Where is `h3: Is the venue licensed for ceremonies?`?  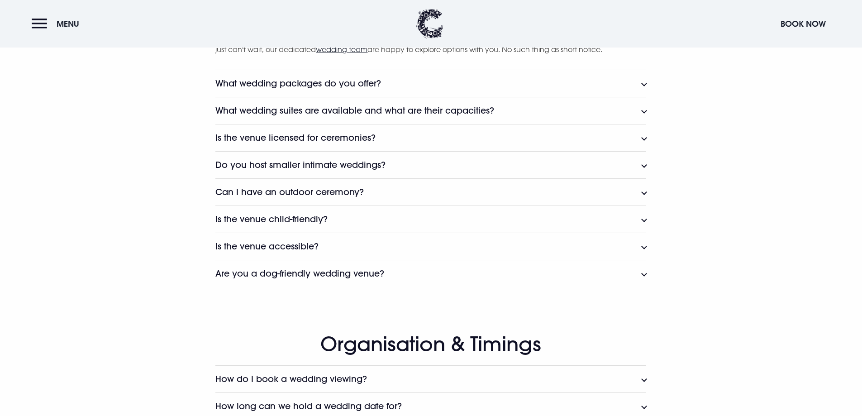 h3: Is the venue licensed for ceremonies? is located at coordinates (296, 138).